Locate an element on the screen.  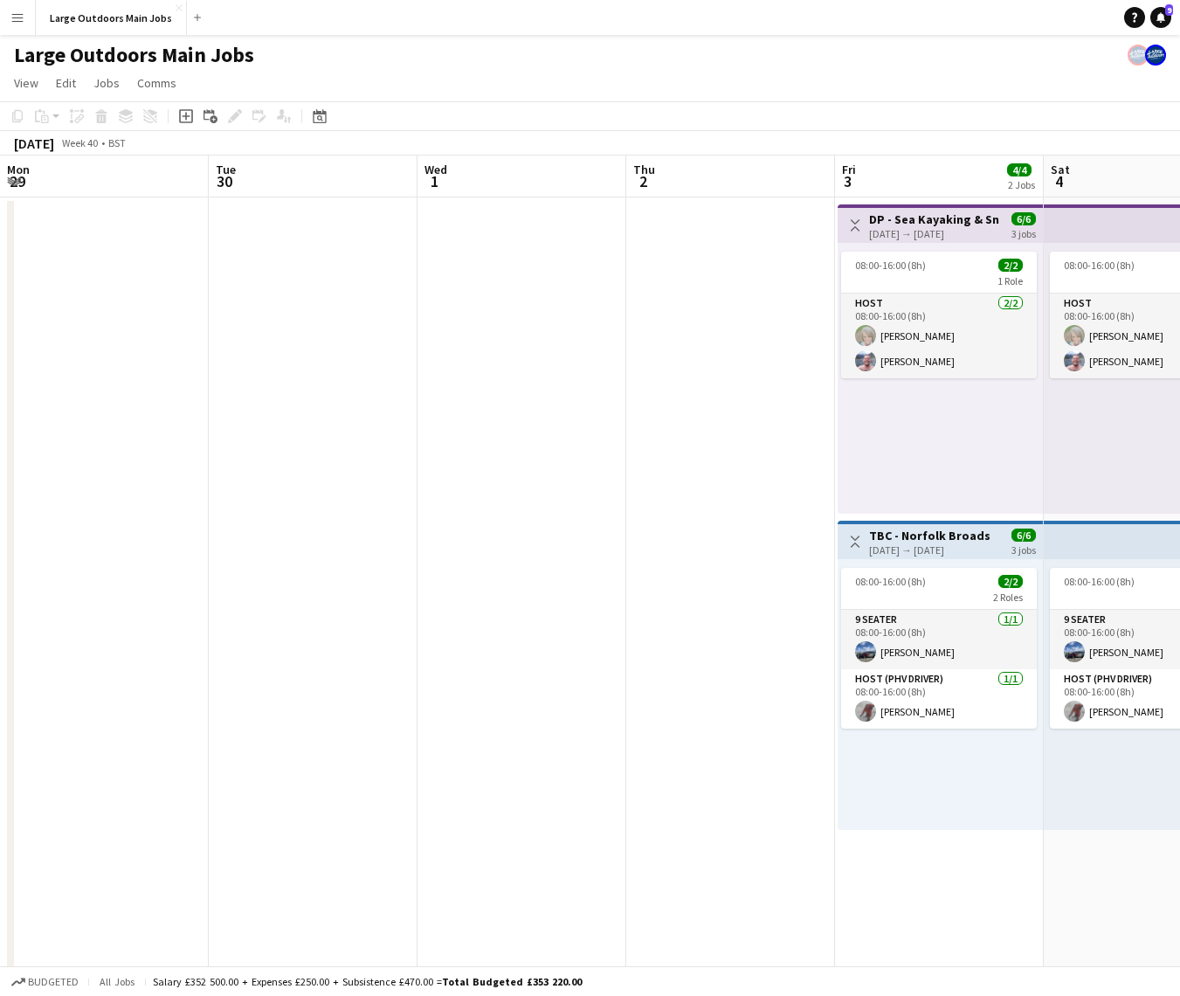
span: Week 40 is located at coordinates (80, 142).